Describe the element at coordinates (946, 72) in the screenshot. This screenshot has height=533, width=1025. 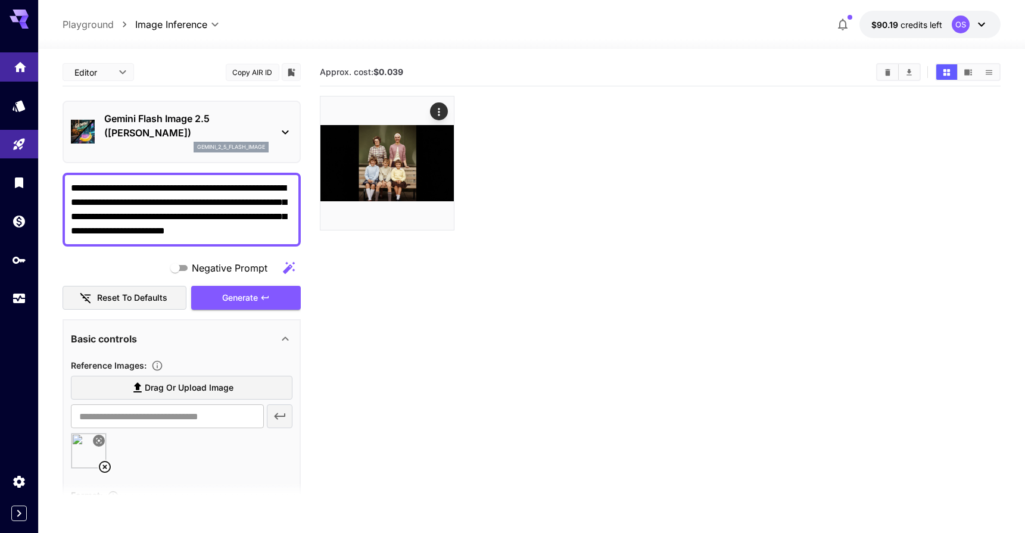
I see `button: Show media in grid view` at that location.